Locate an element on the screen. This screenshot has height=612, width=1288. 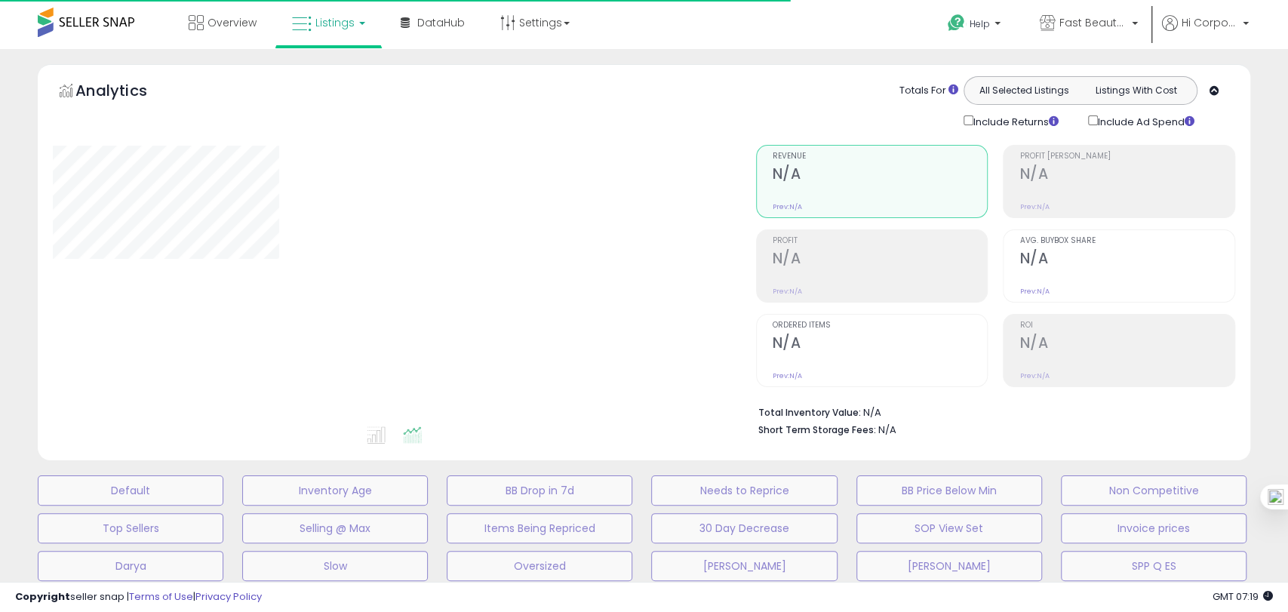
a: Privacy Policy is located at coordinates (229, 596).